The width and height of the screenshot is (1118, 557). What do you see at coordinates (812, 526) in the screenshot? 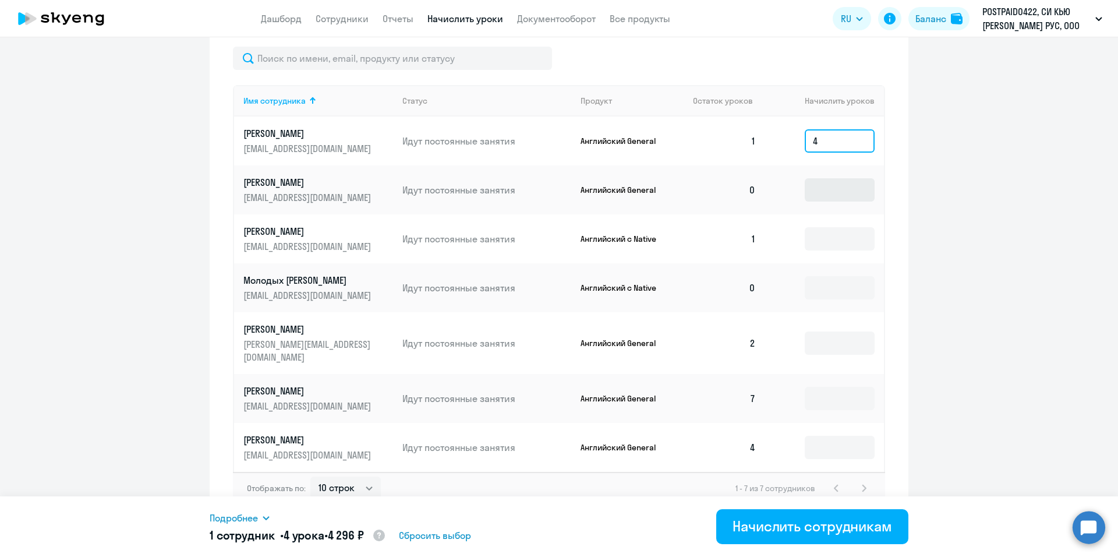
I see `div: Начислить сотрудникам` at bounding box center [812, 526].